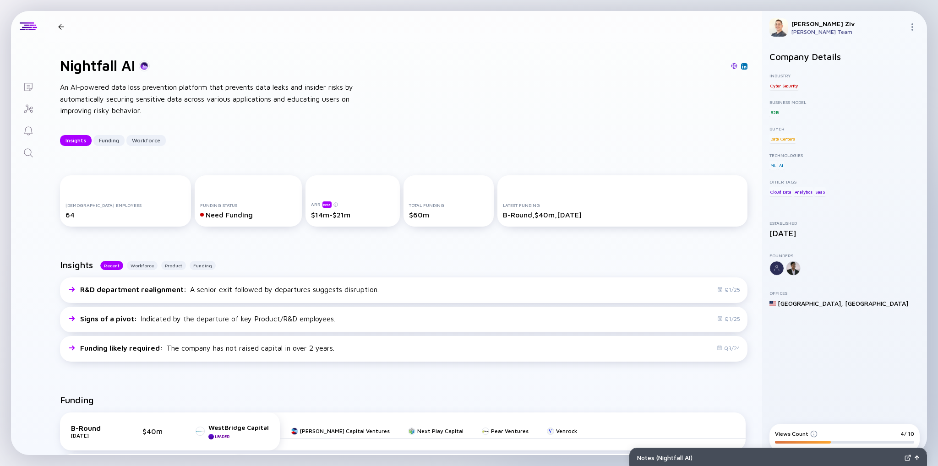  Describe the element at coordinates (844, 129) in the screenshot. I see `div: Buyer` at that location.